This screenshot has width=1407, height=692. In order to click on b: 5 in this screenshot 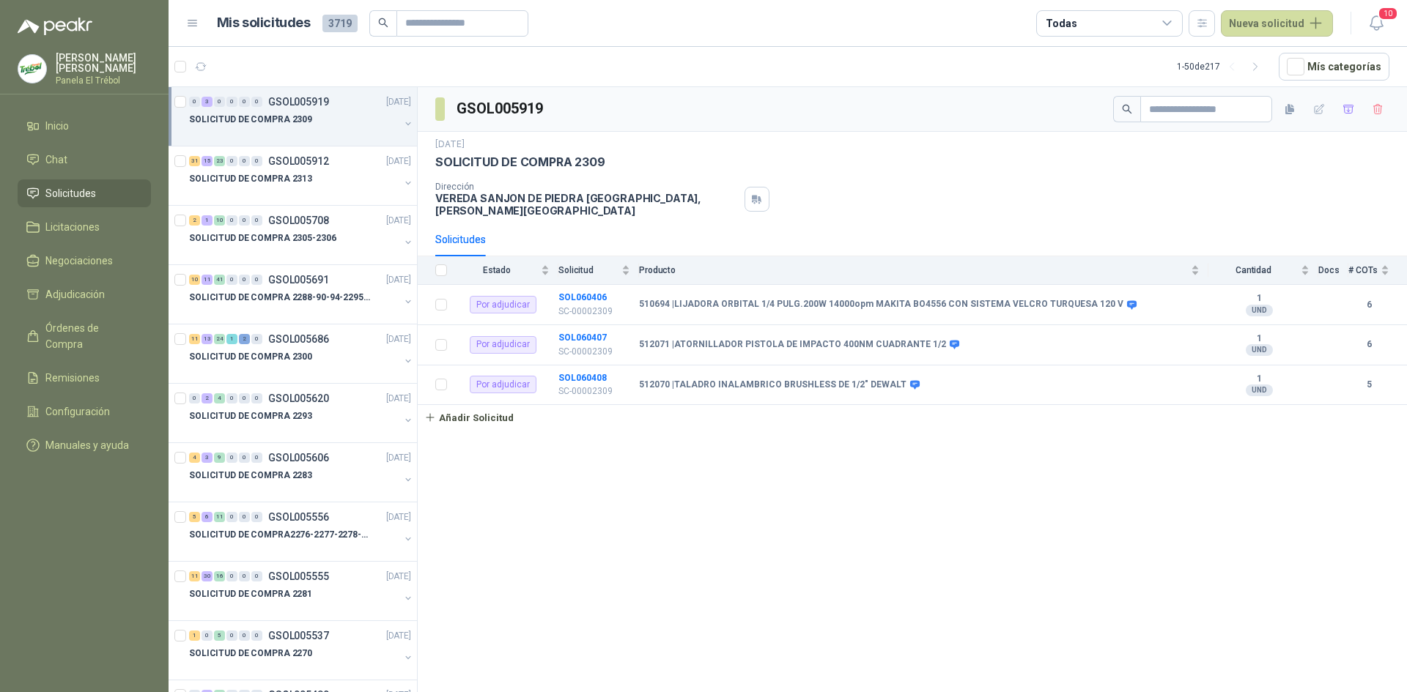, I will do `click(1368, 385)`.